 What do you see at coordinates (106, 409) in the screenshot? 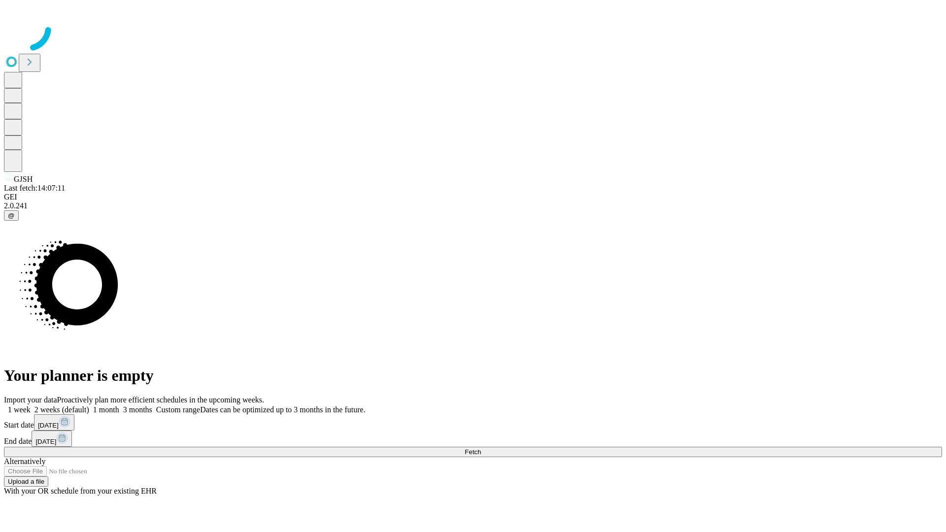
I see `span: 1 month` at bounding box center [106, 409].